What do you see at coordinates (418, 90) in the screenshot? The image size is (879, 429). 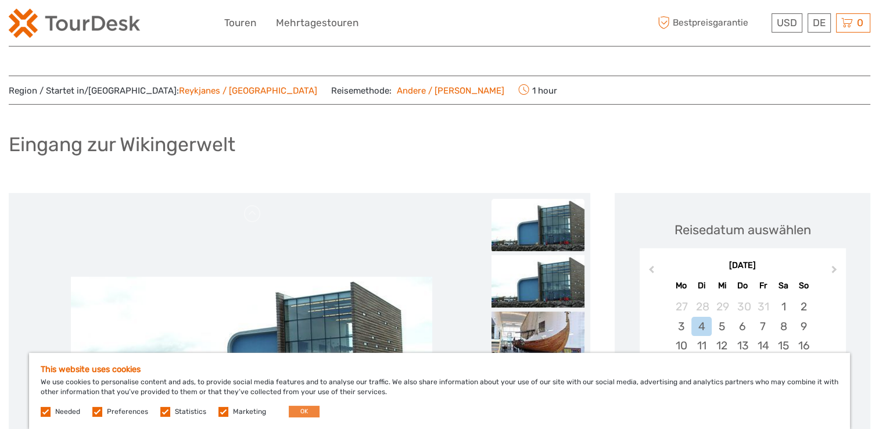 I see `span: Reisemethode:` at bounding box center [418, 90].